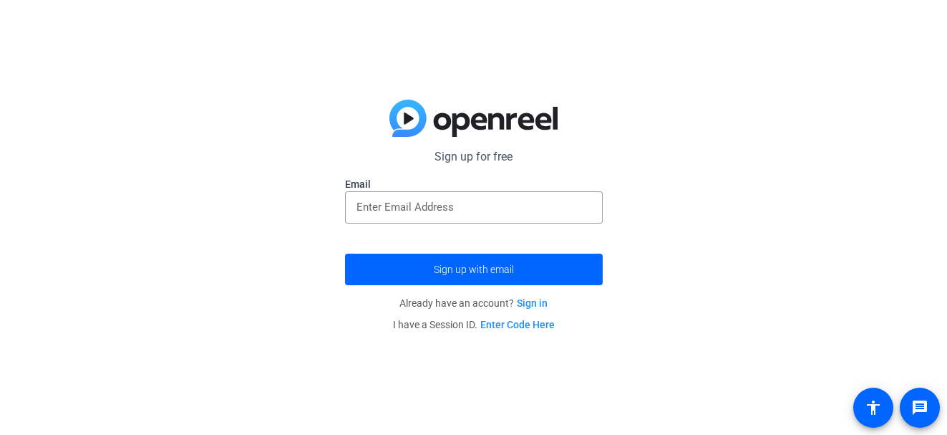 This screenshot has width=947, height=435. What do you see at coordinates (473, 118) in the screenshot?
I see `img: blue-gradient.svg` at bounding box center [473, 118].